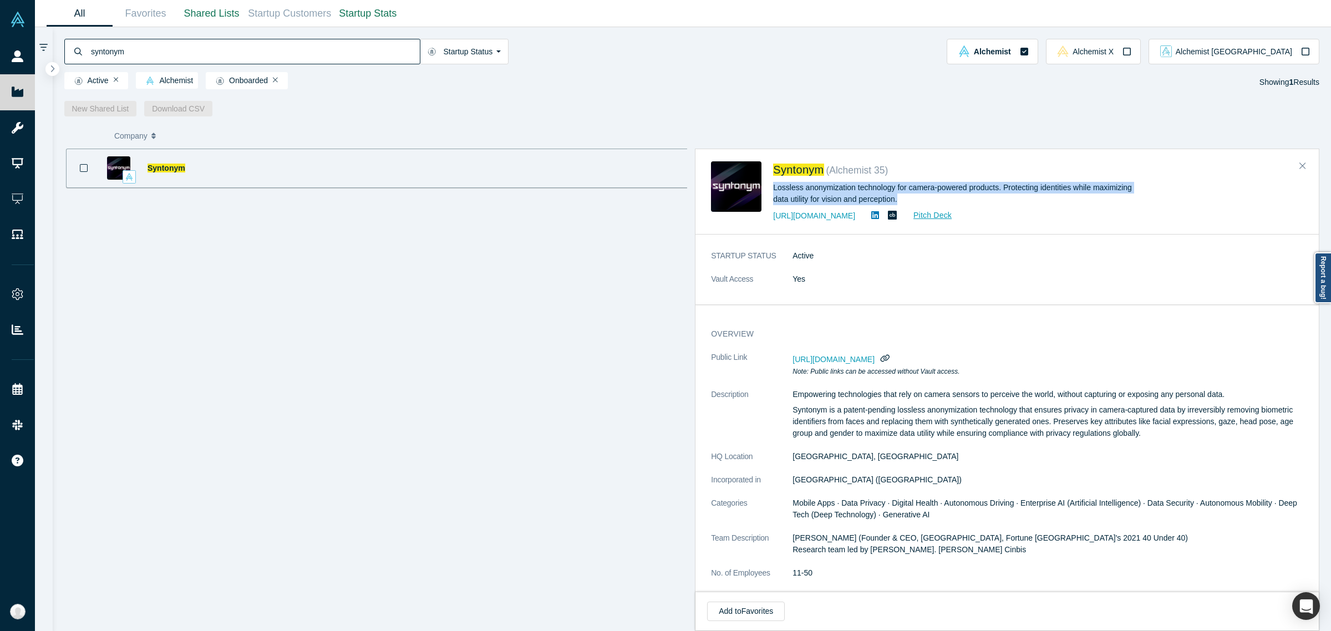 This screenshot has width=1331, height=631. What do you see at coordinates (1054, 256) in the screenshot?
I see `dd: Active` at bounding box center [1054, 256].